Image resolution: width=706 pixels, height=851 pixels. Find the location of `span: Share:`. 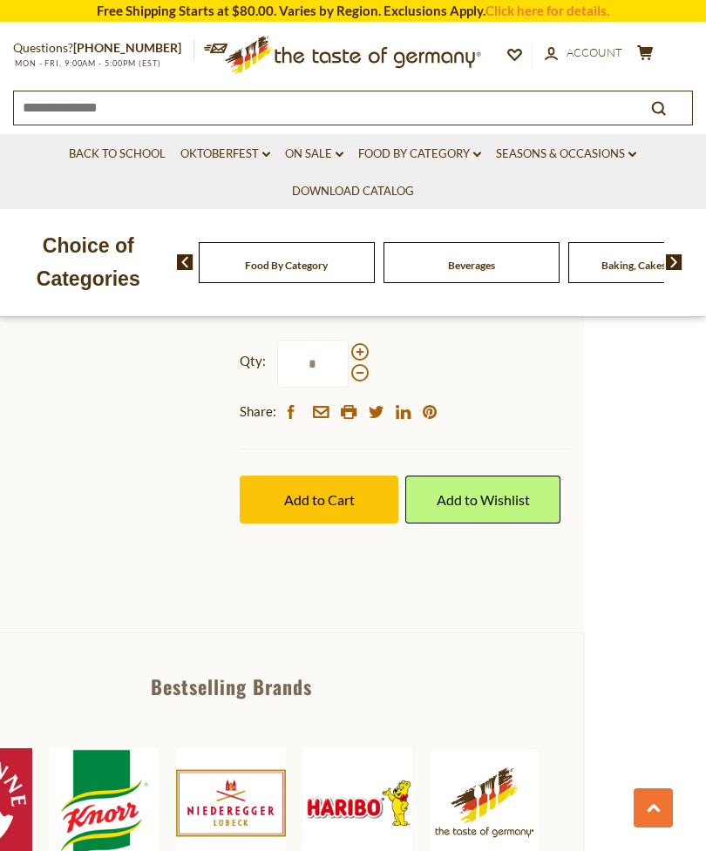

span: Share: is located at coordinates (258, 411).